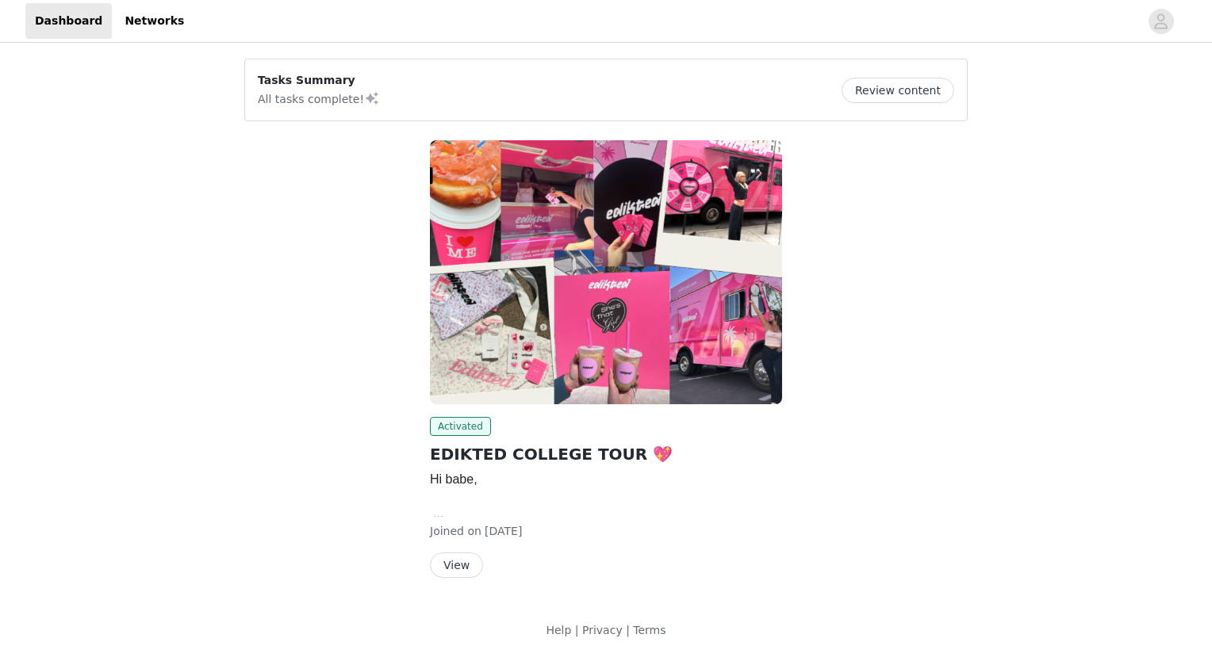  What do you see at coordinates (319, 80) in the screenshot?
I see `p: Tasks Summary` at bounding box center [319, 80].